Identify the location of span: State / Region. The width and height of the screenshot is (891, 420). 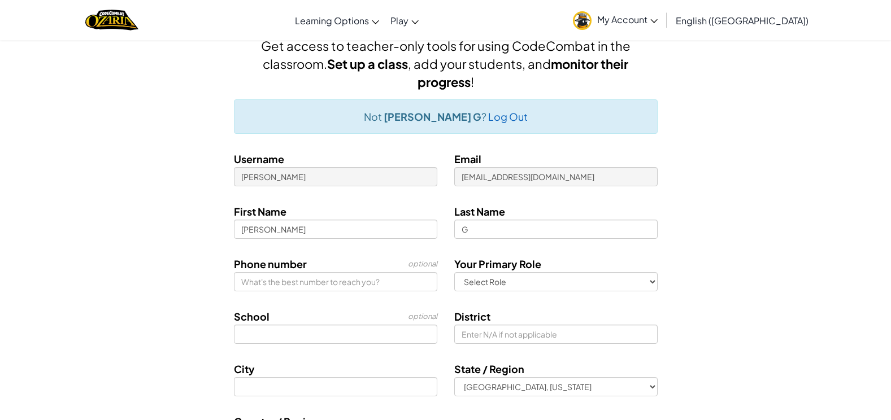
(489, 369).